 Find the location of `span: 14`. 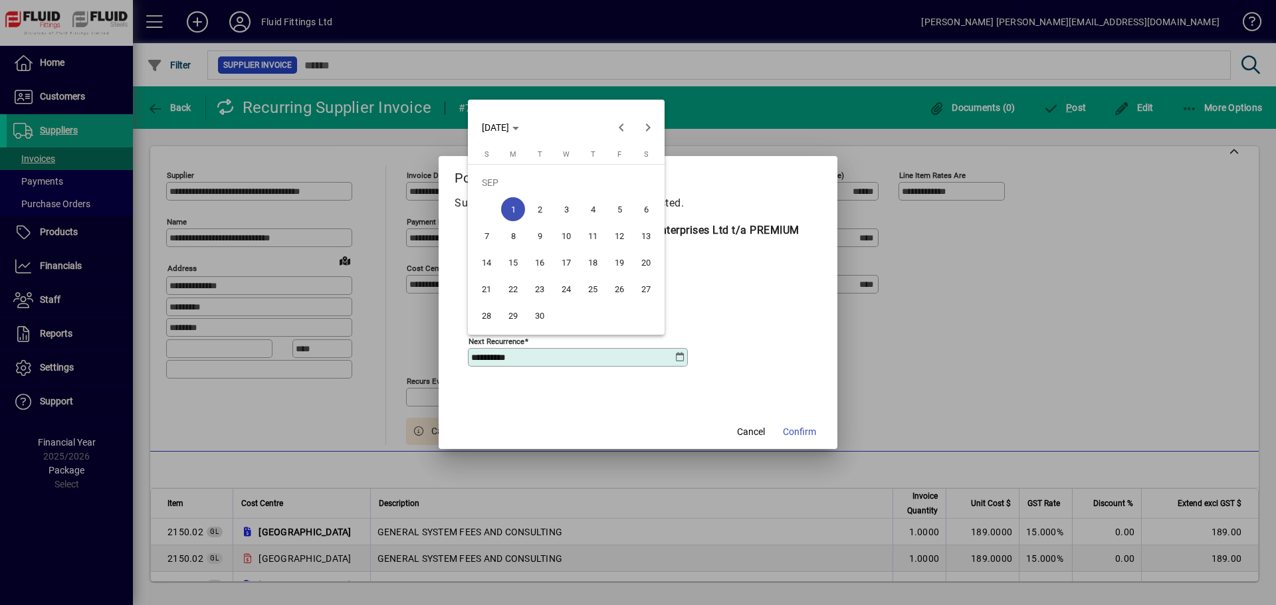

span: 14 is located at coordinates (486, 263).